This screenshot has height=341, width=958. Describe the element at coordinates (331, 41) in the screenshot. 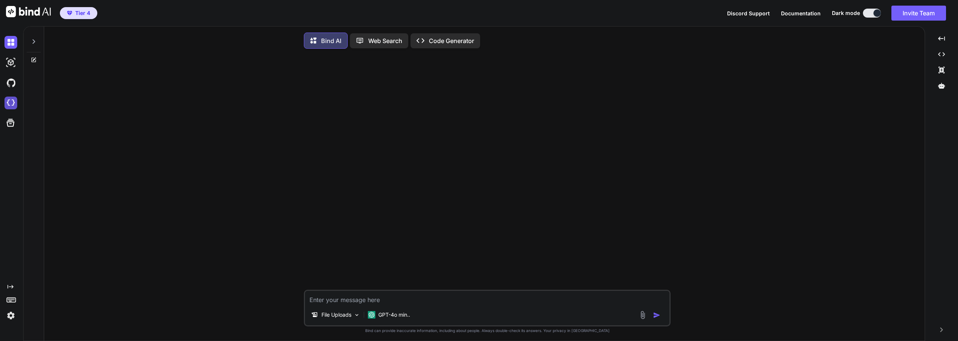

I see `p: Bind AI` at that location.